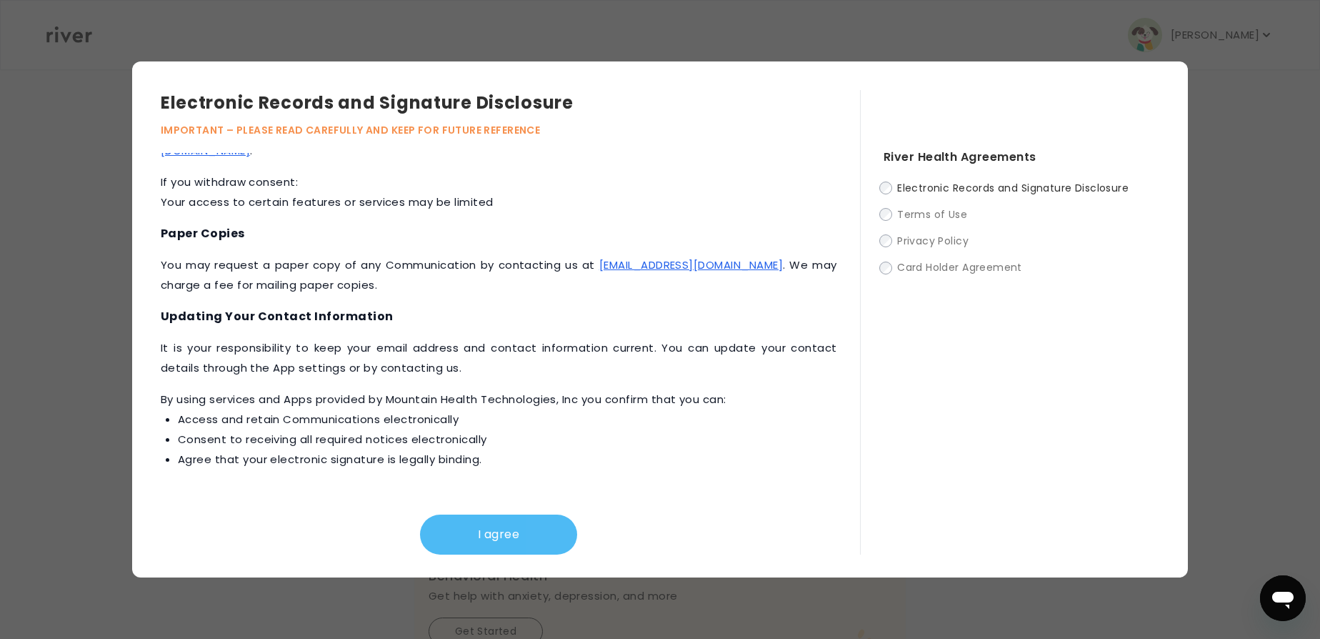 This screenshot has height=639, width=1320. What do you see at coordinates (499, 316) in the screenshot?
I see `h4: Updating Your Contact Information` at bounding box center [499, 316].